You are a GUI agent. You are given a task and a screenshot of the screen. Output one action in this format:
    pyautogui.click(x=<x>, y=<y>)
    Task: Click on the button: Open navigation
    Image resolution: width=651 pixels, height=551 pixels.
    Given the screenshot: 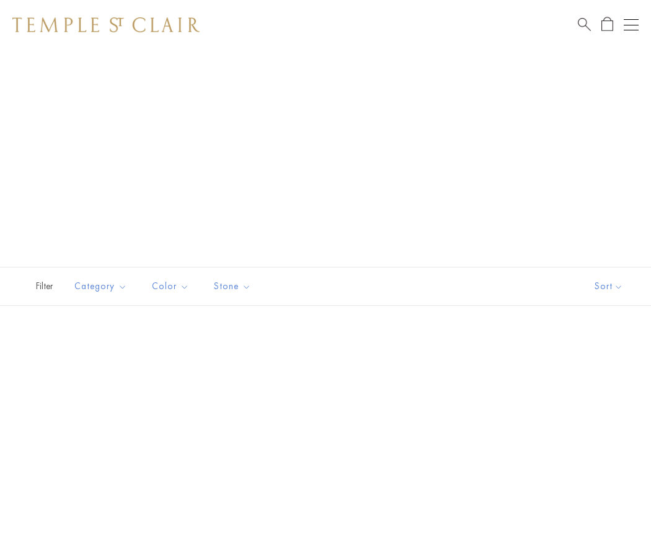 What is the action you would take?
    pyautogui.click(x=631, y=25)
    